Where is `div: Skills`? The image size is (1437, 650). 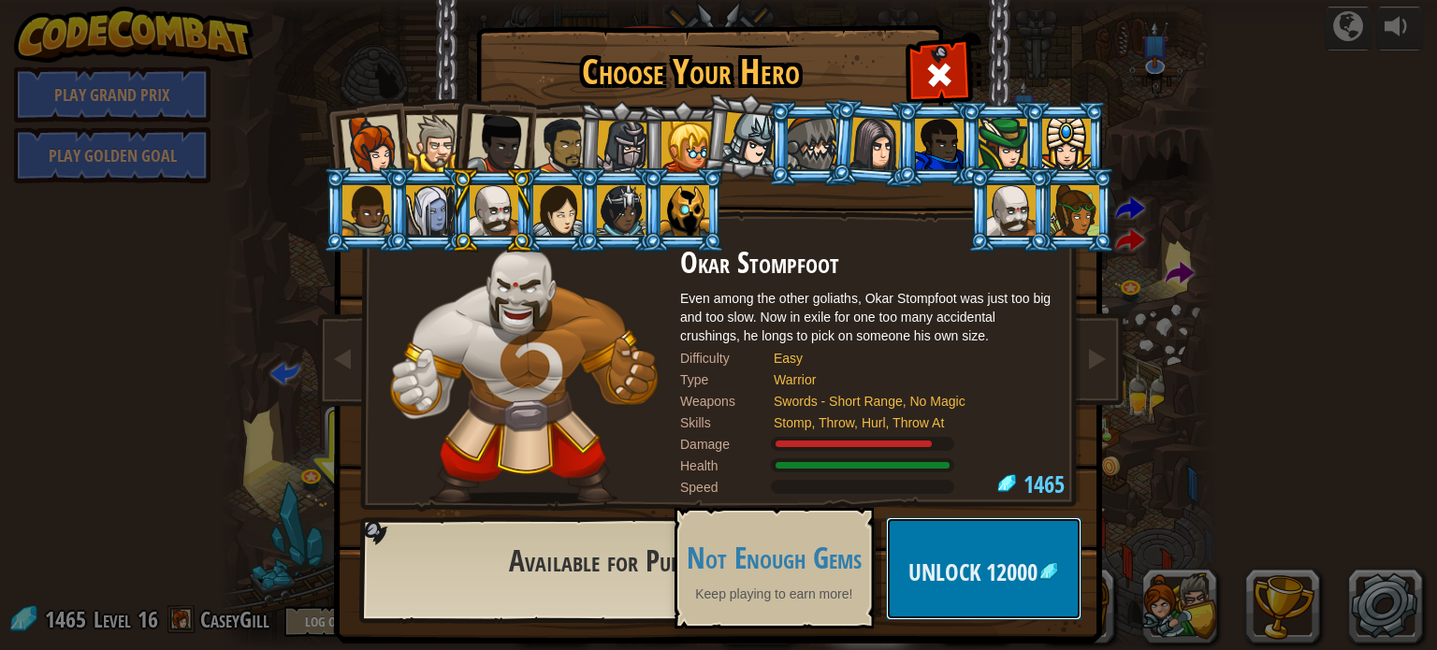 div: Skills is located at coordinates (727, 423).